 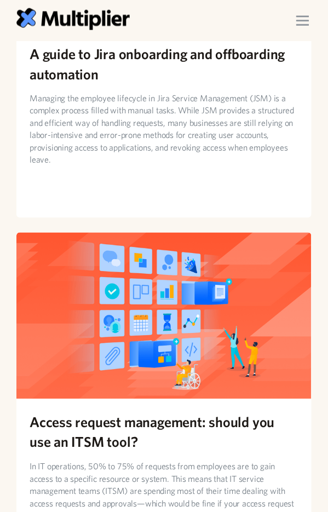 I want to click on div: menu, so click(x=303, y=21).